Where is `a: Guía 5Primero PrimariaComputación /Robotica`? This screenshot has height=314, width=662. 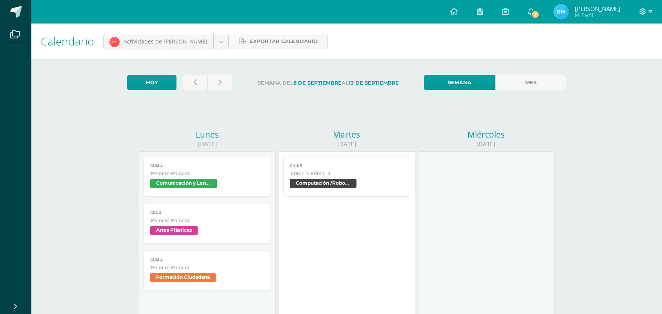
a: Guía 5Primero PrimariaComputación /Robotica is located at coordinates (347, 176).